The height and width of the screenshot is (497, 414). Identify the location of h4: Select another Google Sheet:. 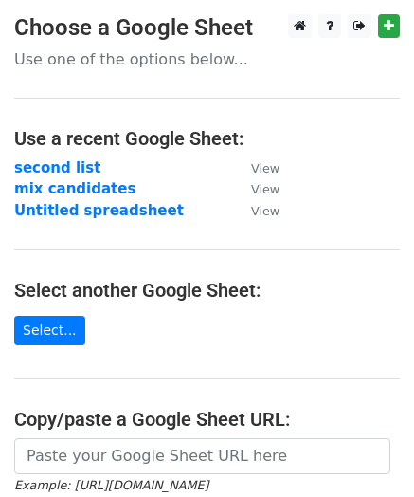
(207, 290).